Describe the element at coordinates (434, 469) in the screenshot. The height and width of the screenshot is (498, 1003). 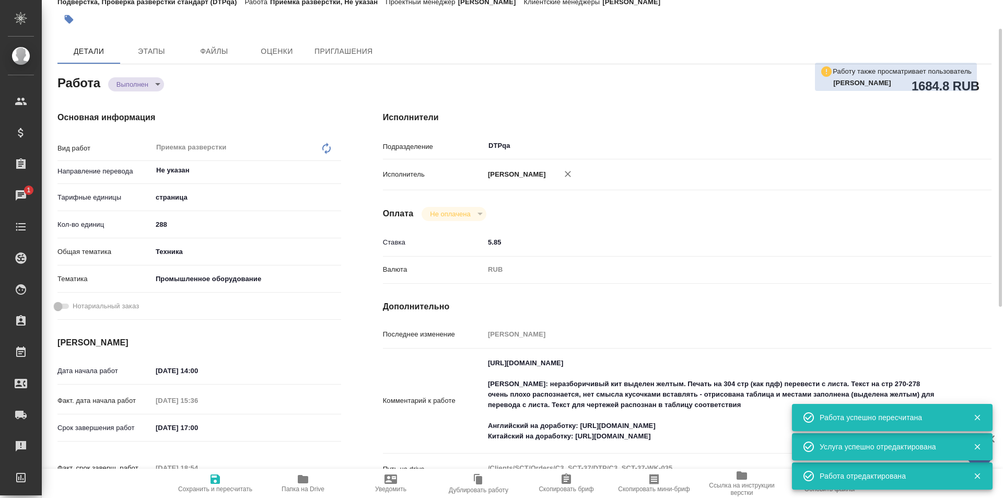
I see `p: Путь на drive` at that location.